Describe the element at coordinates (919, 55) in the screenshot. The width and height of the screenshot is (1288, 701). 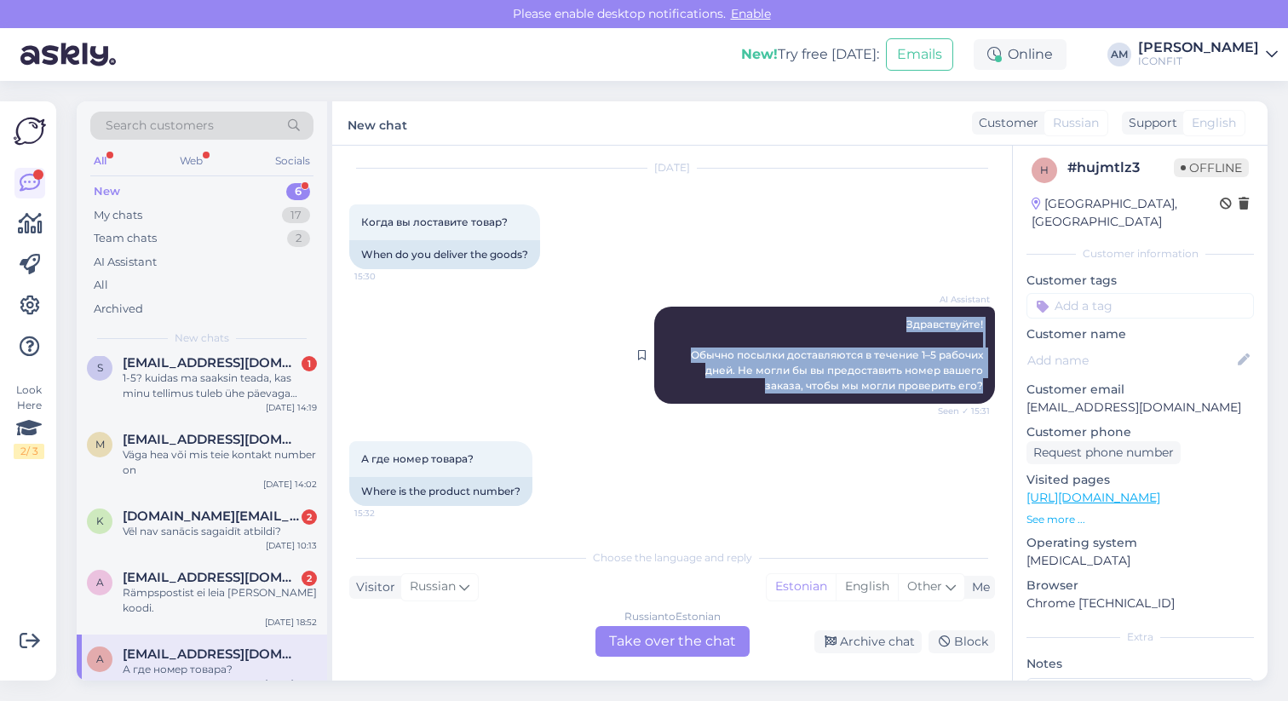
I see `button: Emails` at that location.